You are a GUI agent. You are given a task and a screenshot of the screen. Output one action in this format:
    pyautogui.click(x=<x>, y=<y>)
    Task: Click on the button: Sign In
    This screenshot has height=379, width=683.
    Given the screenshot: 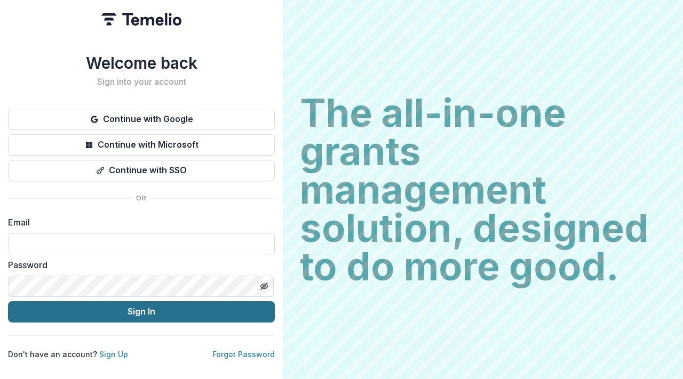 What is the action you would take?
    pyautogui.click(x=141, y=312)
    